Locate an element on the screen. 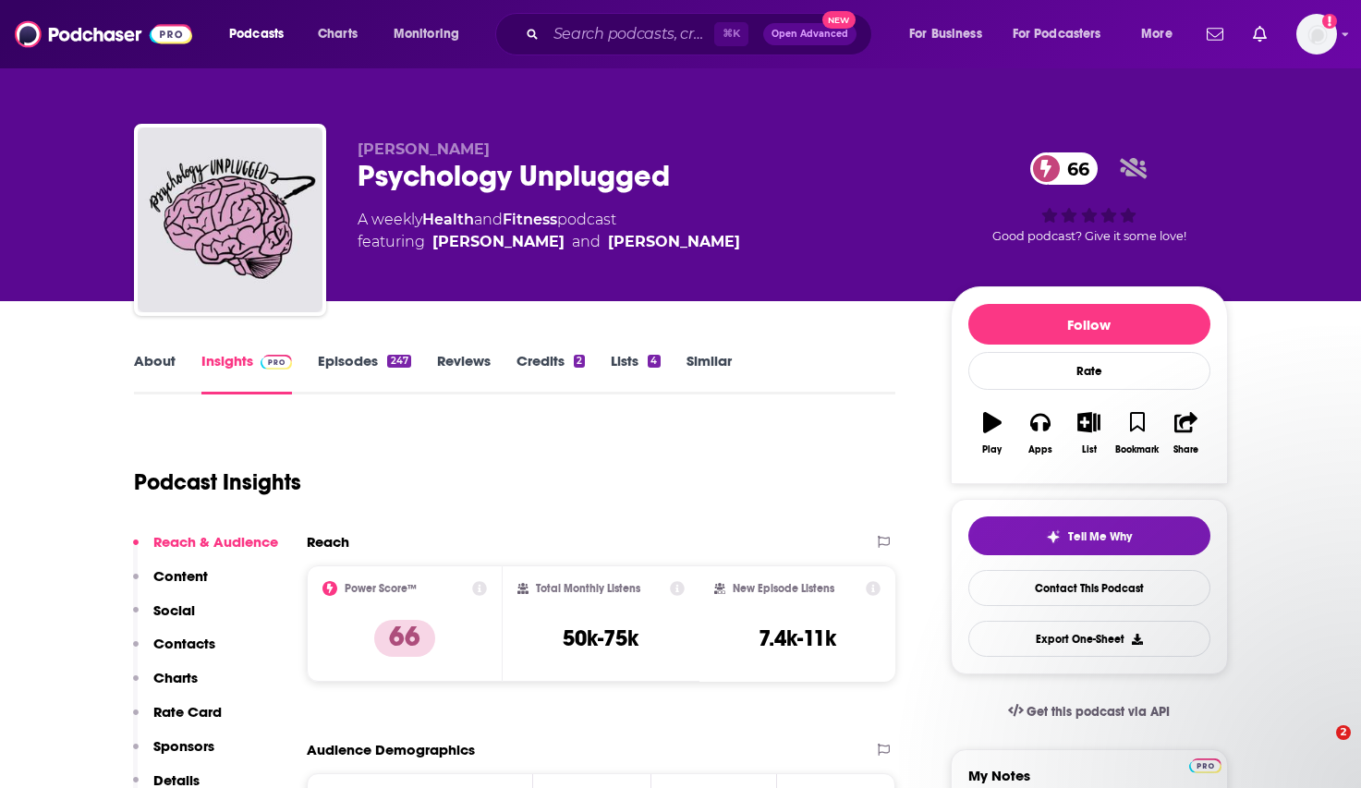 The width and height of the screenshot is (1361, 788). p: Content is located at coordinates (180, 576).